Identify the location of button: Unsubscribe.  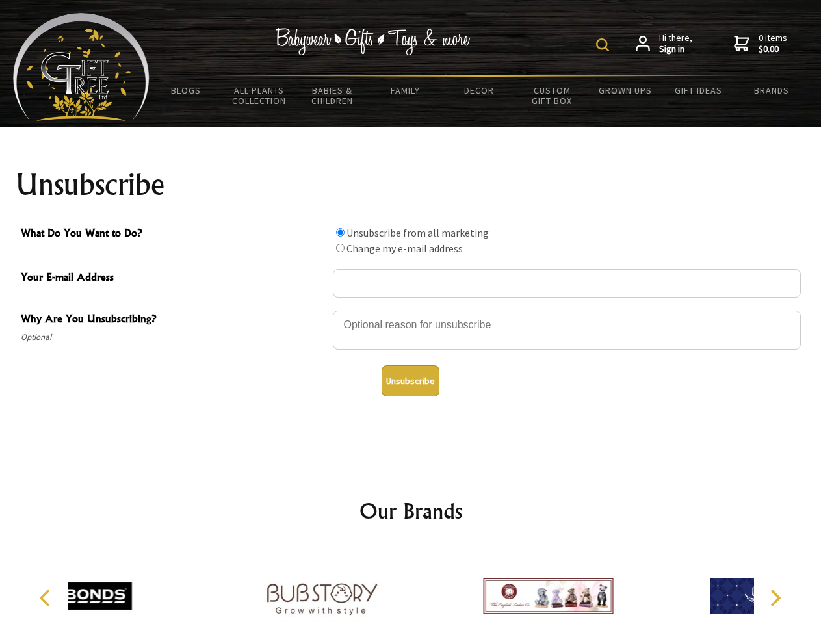
(410, 381).